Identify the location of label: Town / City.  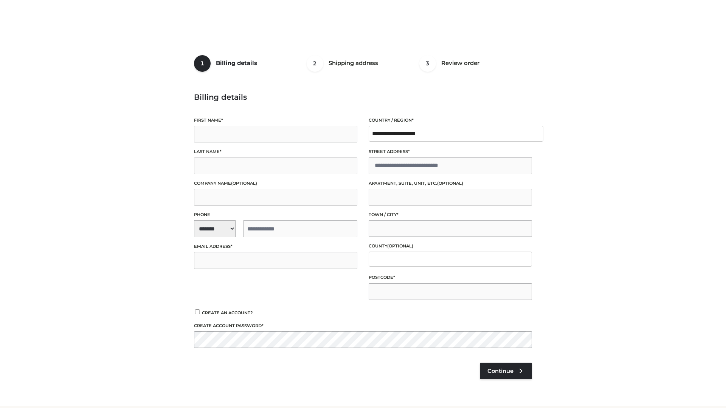
(450, 215).